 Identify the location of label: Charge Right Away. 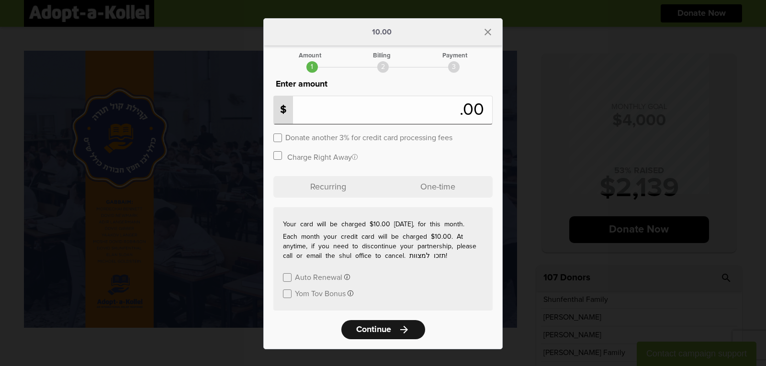
(322, 157).